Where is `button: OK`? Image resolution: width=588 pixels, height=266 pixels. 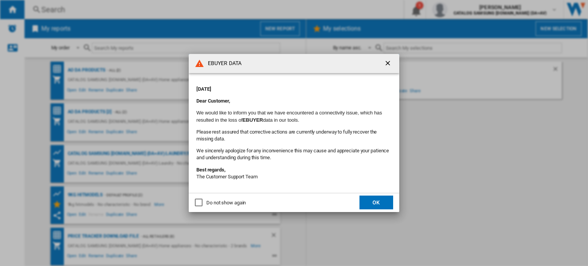 button: OK is located at coordinates (377, 203).